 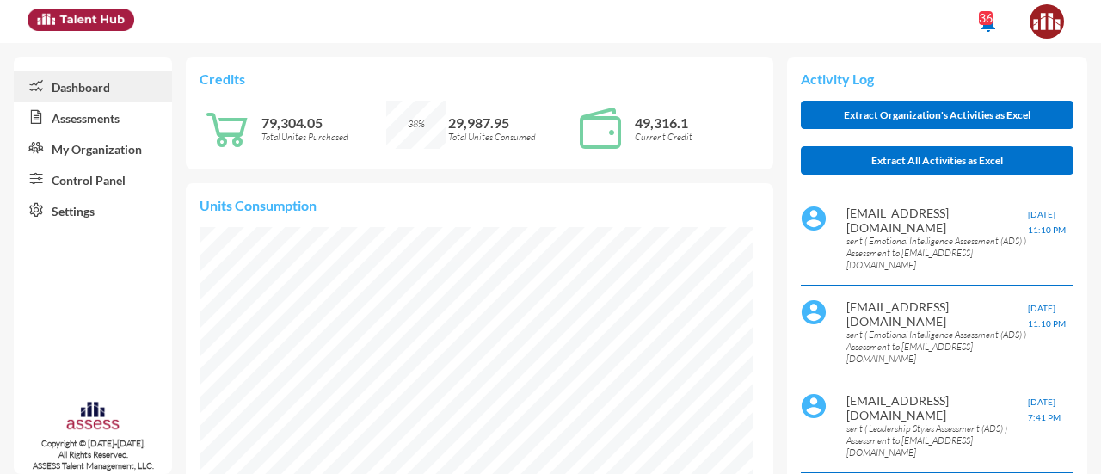 I want to click on p: 29,987.95, so click(x=510, y=122).